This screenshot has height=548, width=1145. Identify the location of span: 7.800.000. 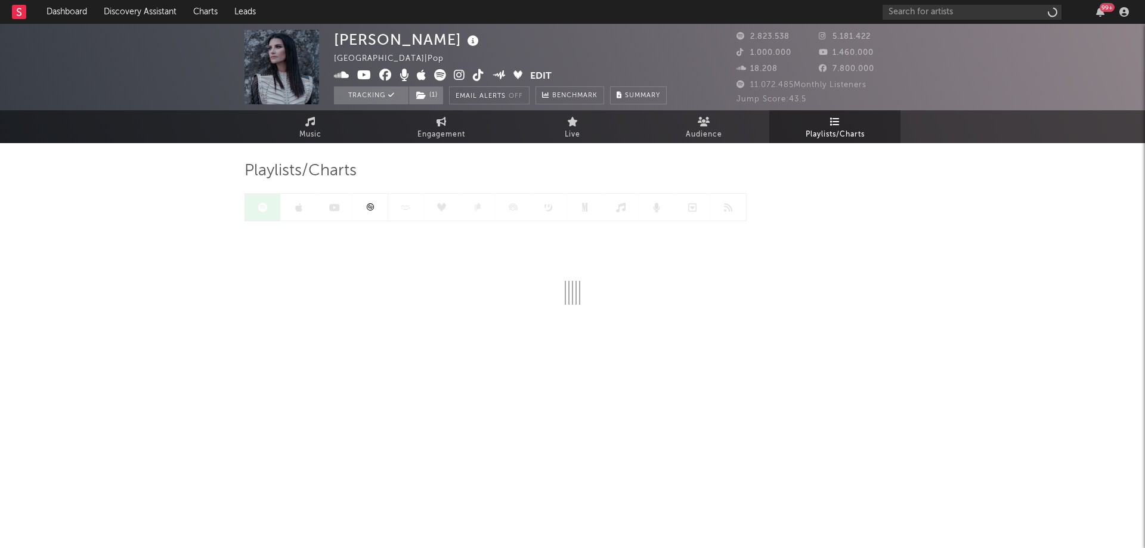
(846, 69).